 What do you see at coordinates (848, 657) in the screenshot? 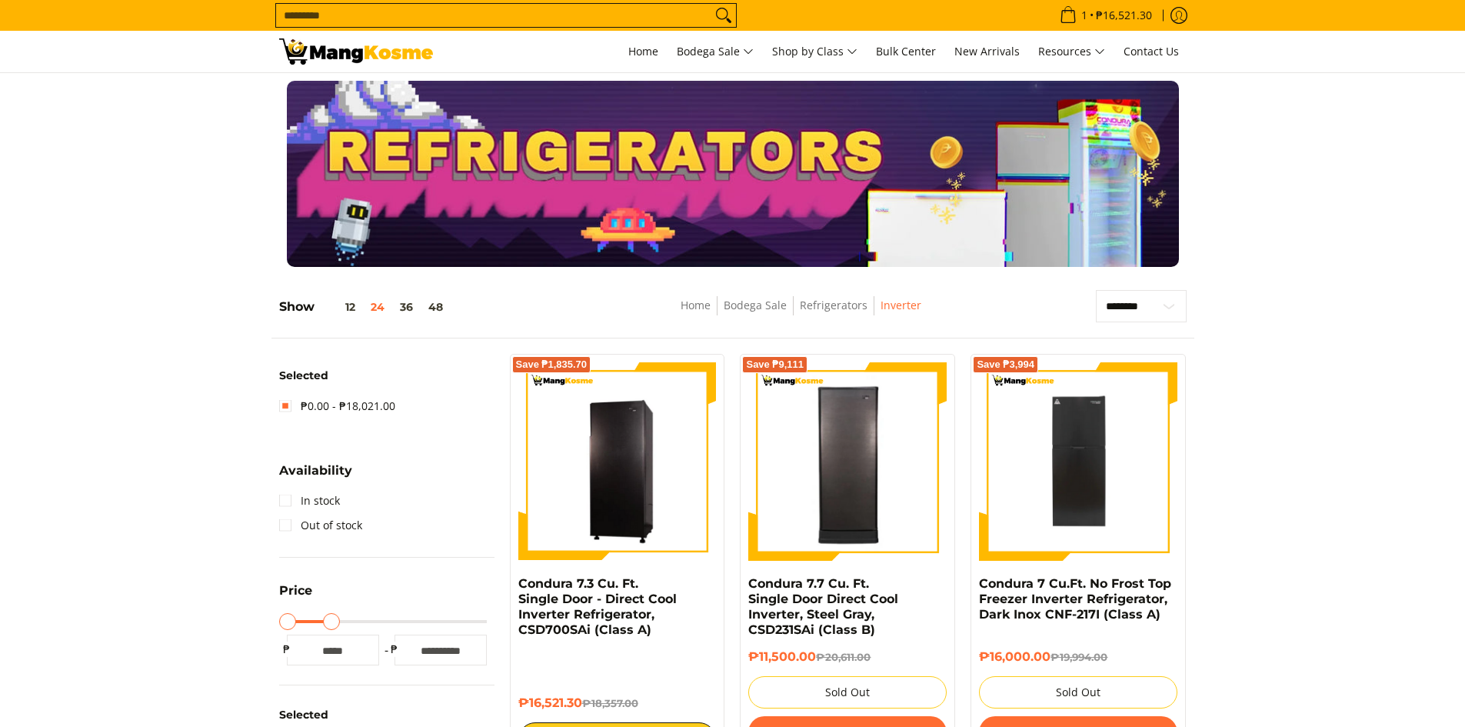
I see `h6: ₱11,500.00` at bounding box center [848, 657].